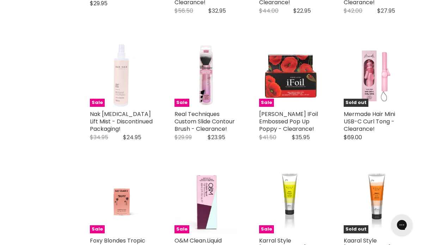 Image resolution: width=423 pixels, height=245 pixels. Describe the element at coordinates (369, 121) in the screenshot. I see `a: Mermade Hair Mini USB-C Curl Tong - Clearance!` at that location.